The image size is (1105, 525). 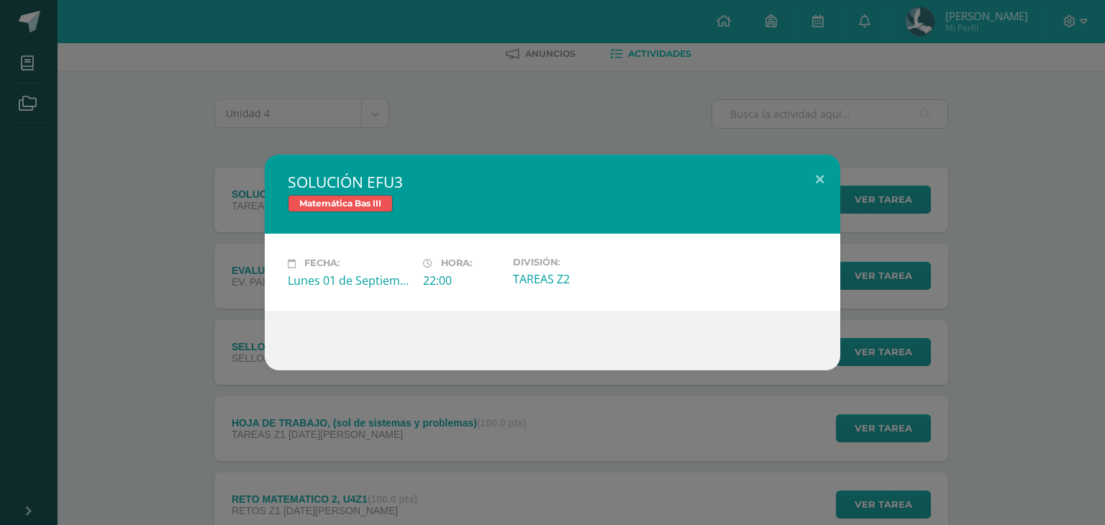 I want to click on div: Lunes 01 de Septiembre, so click(x=350, y=281).